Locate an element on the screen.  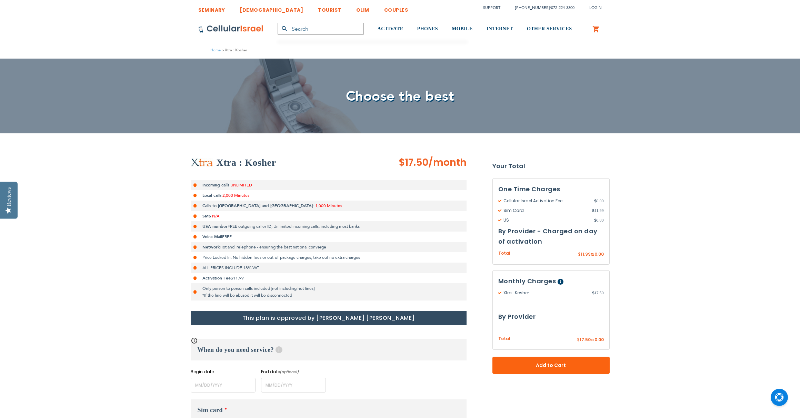
a: ACTIVATE is located at coordinates (390, 29).